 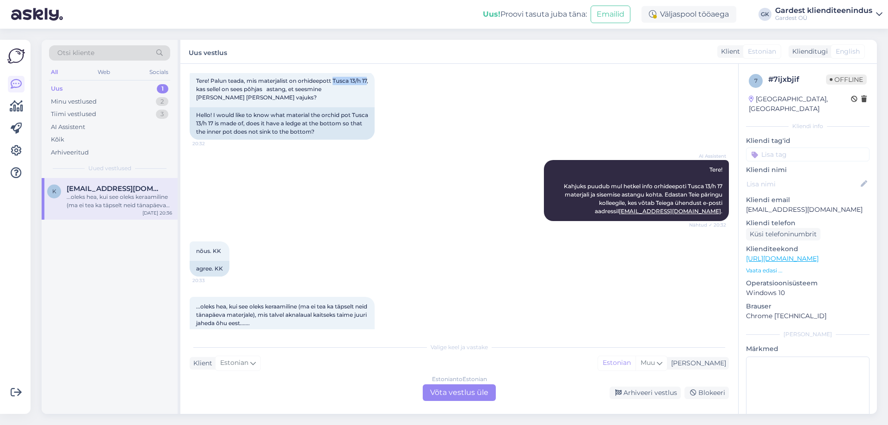 I want to click on div: Küsi telefoninumbrit, so click(x=783, y=234).